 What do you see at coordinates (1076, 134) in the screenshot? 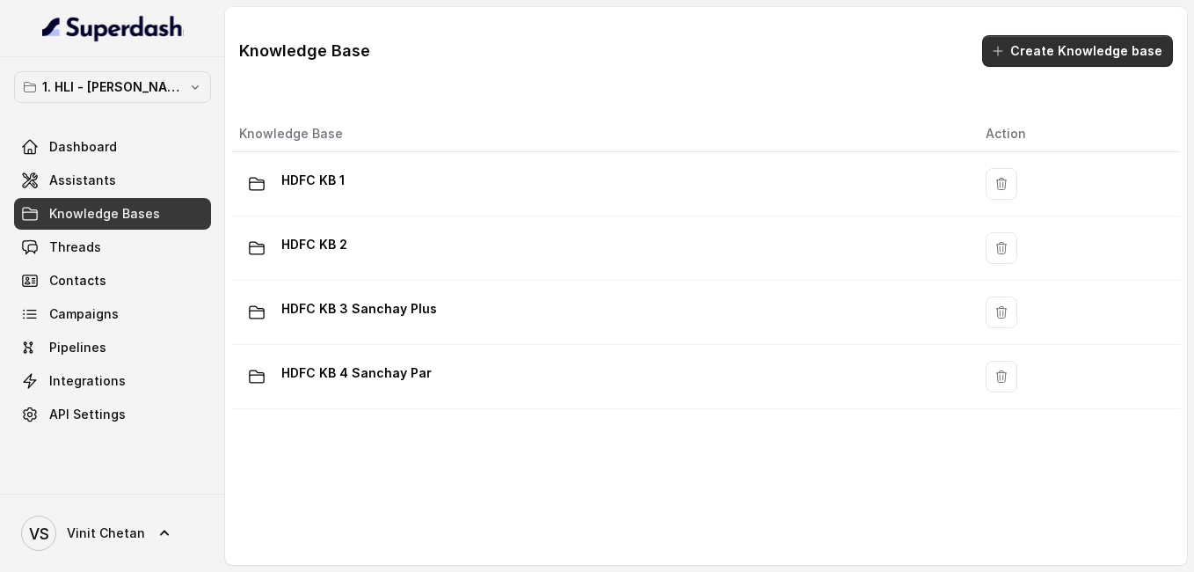
I see `th: Action` at bounding box center [1076, 134].